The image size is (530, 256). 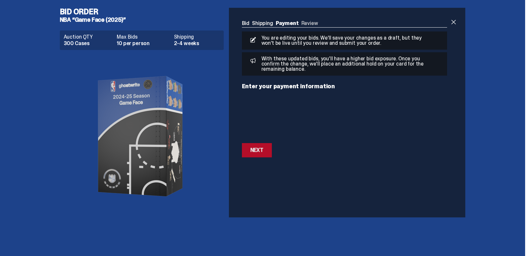 What do you see at coordinates (142, 136) in the screenshot?
I see `img: product image` at bounding box center [142, 136].